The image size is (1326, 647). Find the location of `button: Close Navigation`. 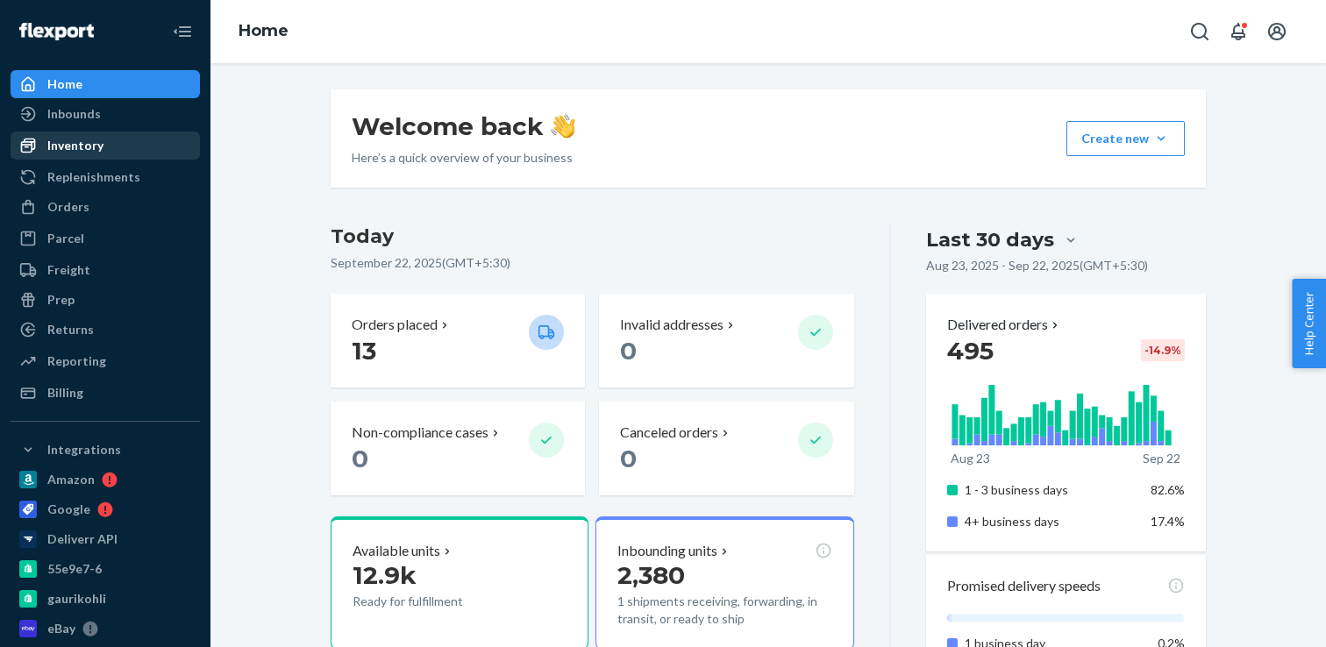

button: Close Navigation is located at coordinates (182, 32).